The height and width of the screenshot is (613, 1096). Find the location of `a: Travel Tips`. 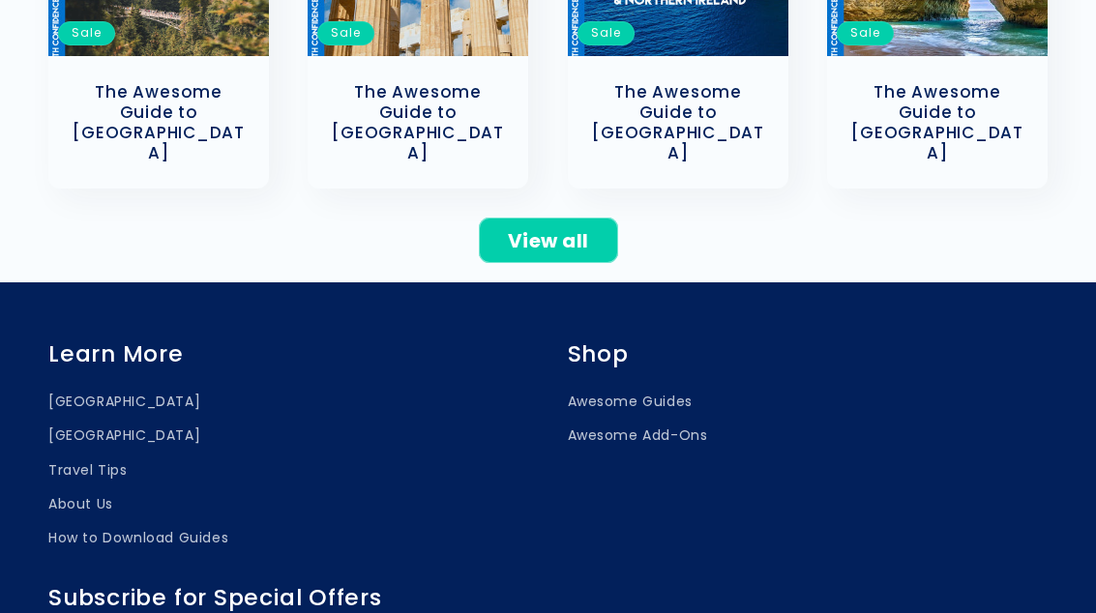

a: Travel Tips is located at coordinates (88, 470).